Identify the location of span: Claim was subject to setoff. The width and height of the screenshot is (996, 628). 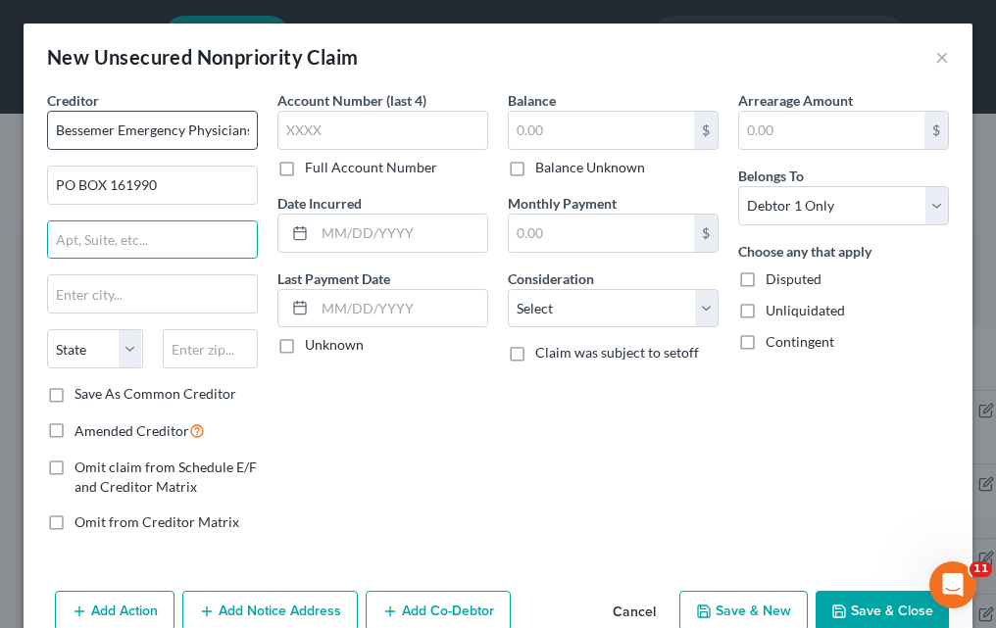
(617, 352).